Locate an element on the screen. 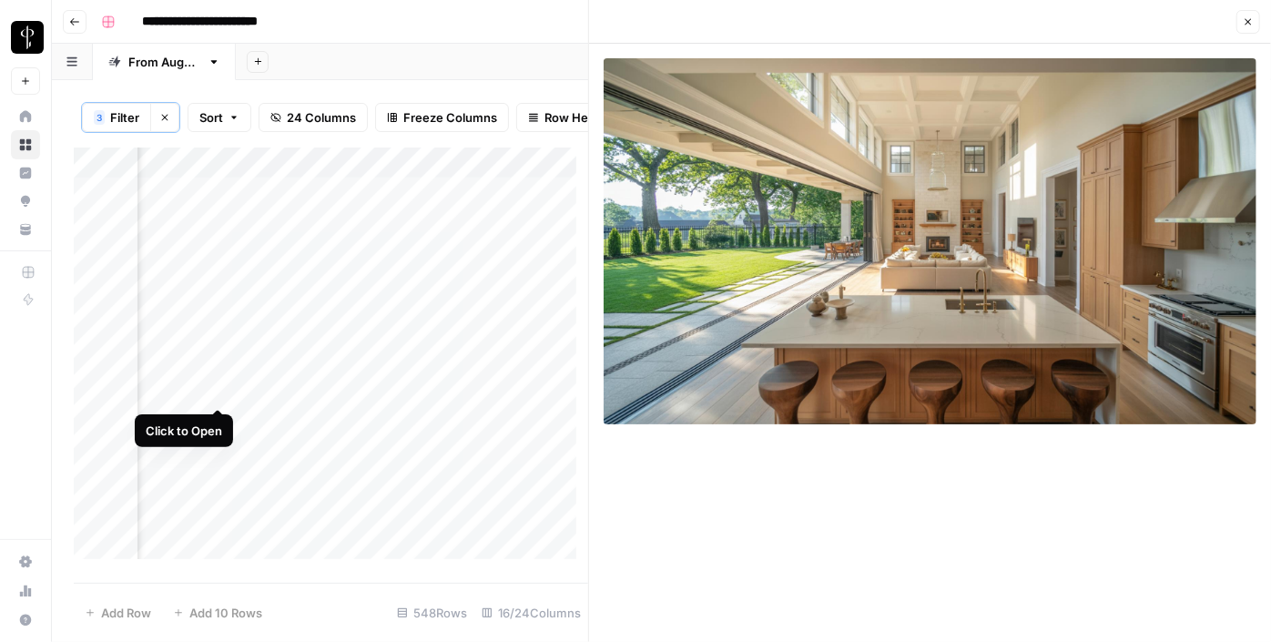 The height and width of the screenshot is (642, 1271). button: Help + Support is located at coordinates (25, 620).